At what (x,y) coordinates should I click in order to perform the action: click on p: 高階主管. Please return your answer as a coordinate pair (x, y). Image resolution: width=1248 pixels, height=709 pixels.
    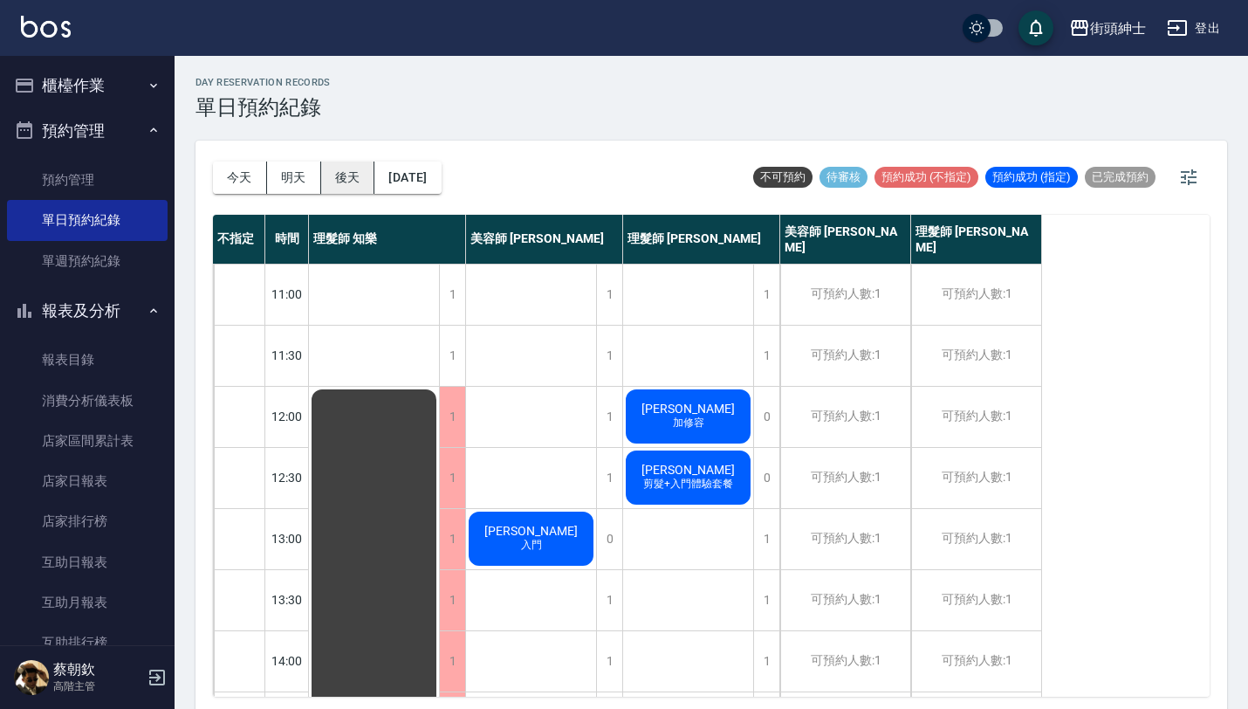
    Looking at the image, I should click on (98, 686).